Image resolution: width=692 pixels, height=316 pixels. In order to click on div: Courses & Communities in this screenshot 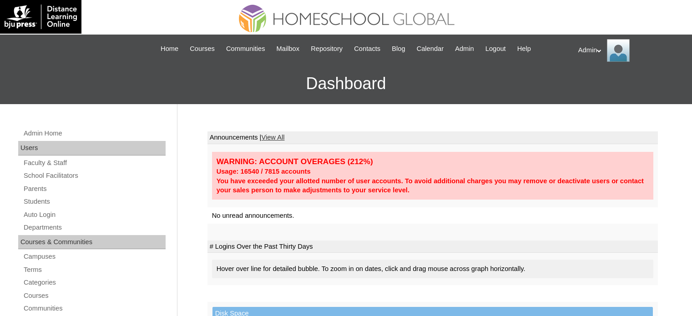, I will do `click(92, 243)`.